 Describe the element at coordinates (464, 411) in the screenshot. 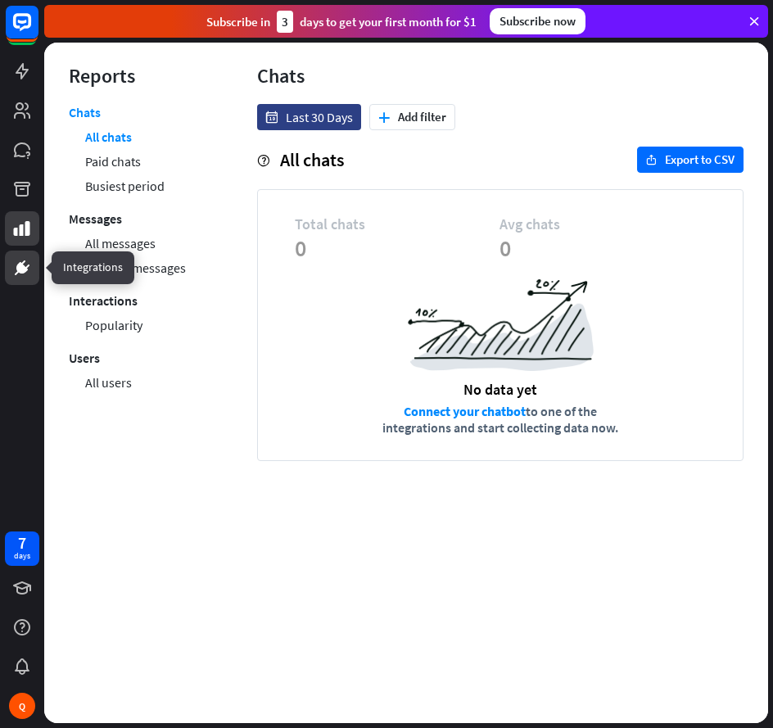

I see `a: Connect your chatbot` at that location.